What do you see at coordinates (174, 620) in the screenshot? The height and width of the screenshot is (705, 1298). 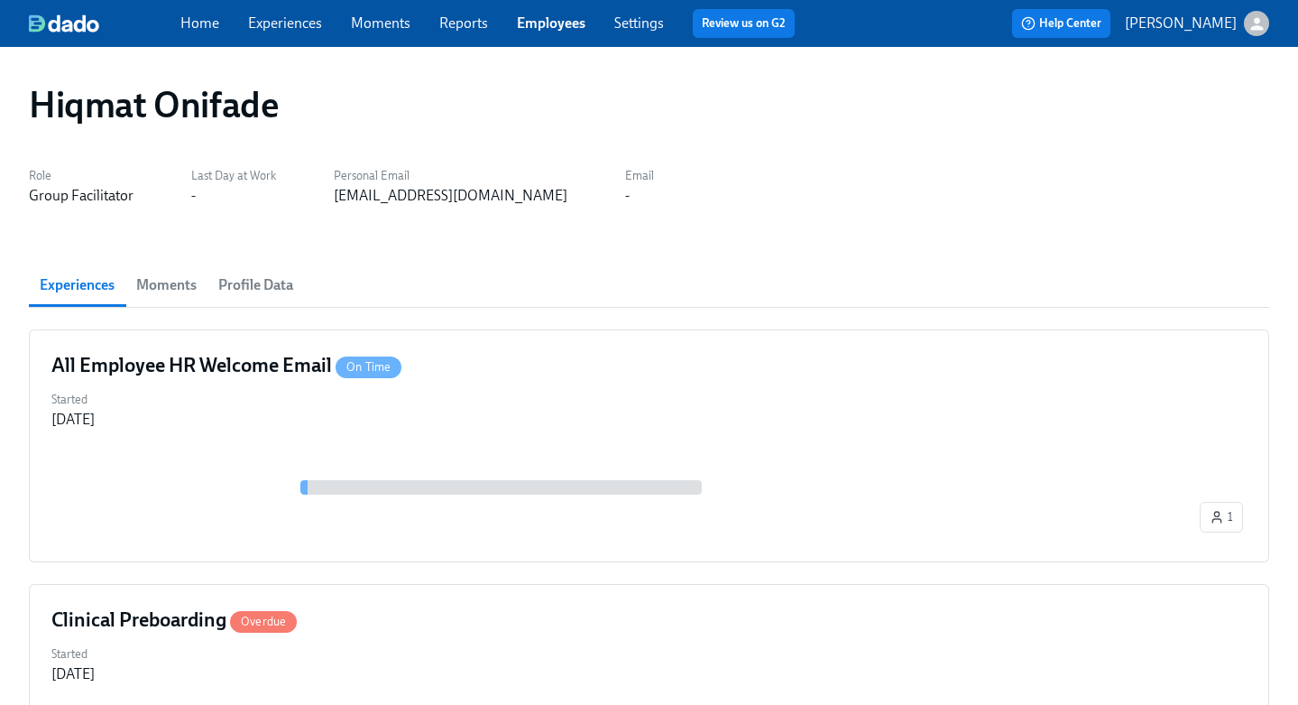 I see `h4: Clinical Preboarding` at bounding box center [174, 620].